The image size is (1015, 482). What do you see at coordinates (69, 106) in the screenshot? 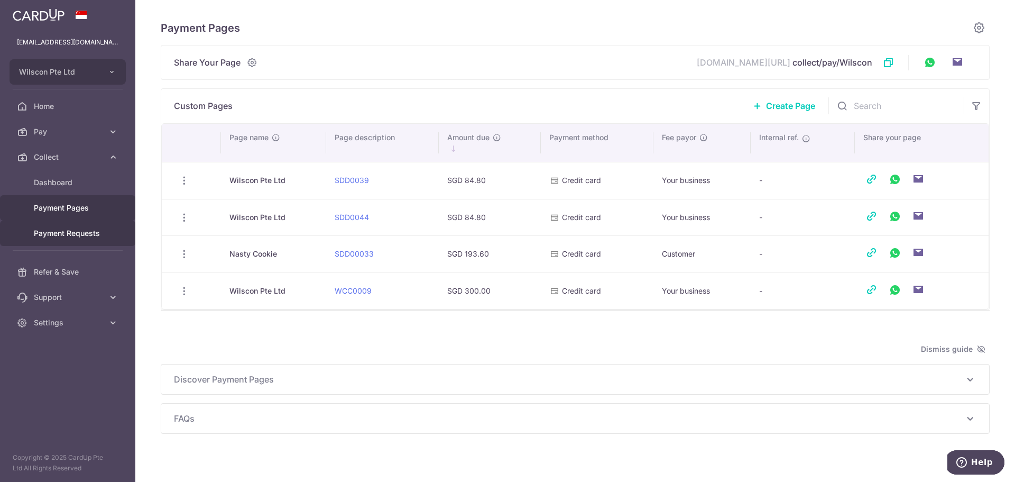
I see `span: Home` at bounding box center [69, 106].